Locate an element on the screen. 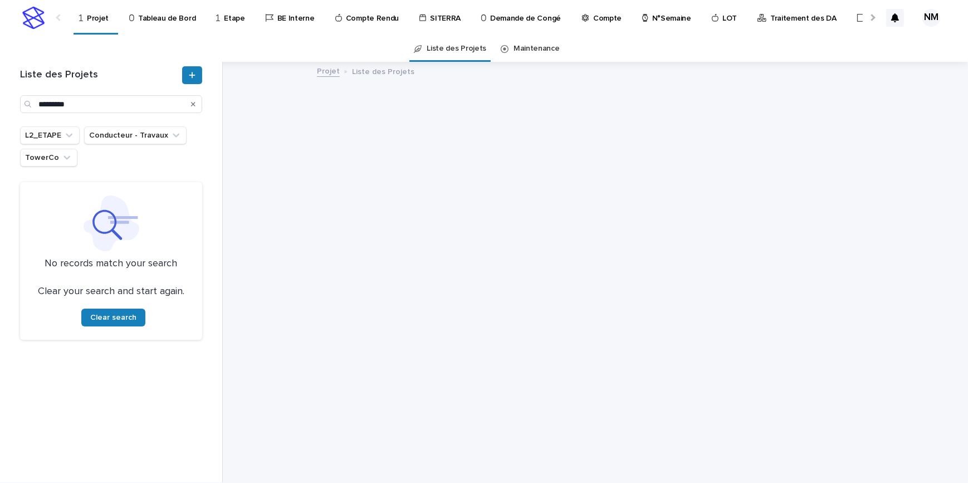 The image size is (968, 483). div: Search is located at coordinates (111, 104).